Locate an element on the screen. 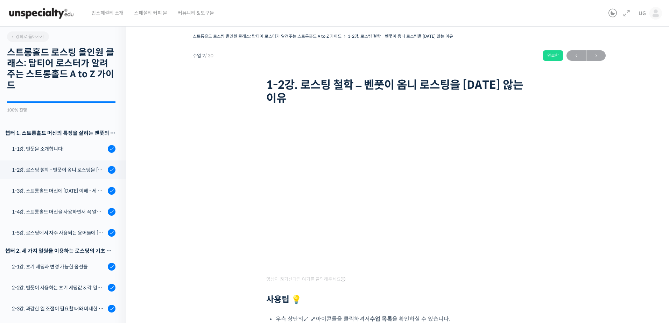 The image size is (669, 323). span: 강의로 돌아가기 is located at coordinates (27, 36).